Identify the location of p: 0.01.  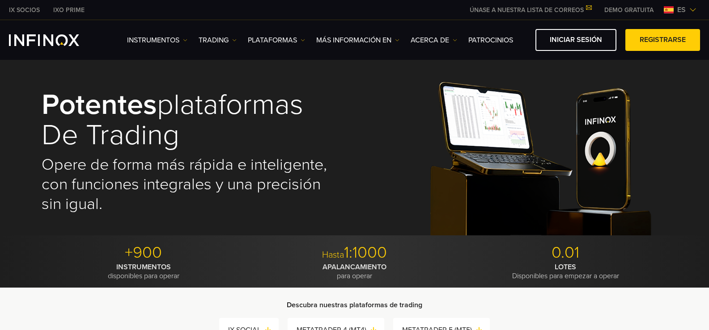
(565, 253).